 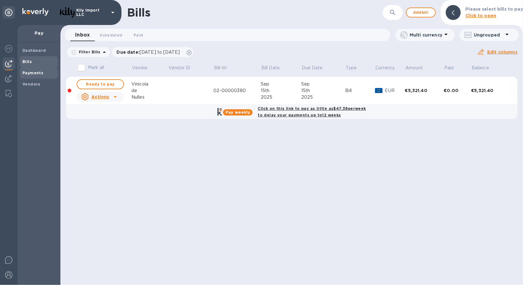 What do you see at coordinates (237, 90) in the screenshot?
I see `div: 02-00000380` at bounding box center [237, 90].